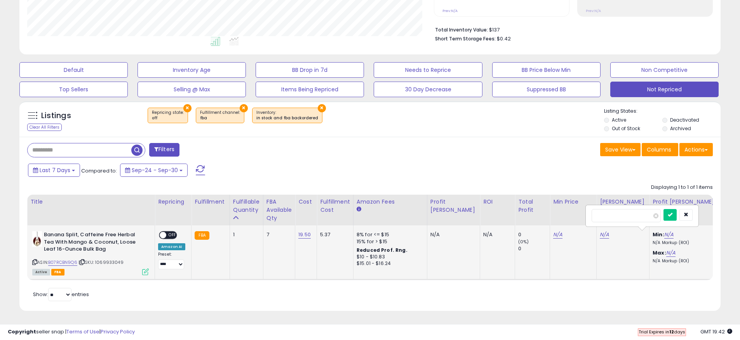  I want to click on b: Max:, so click(659, 253).